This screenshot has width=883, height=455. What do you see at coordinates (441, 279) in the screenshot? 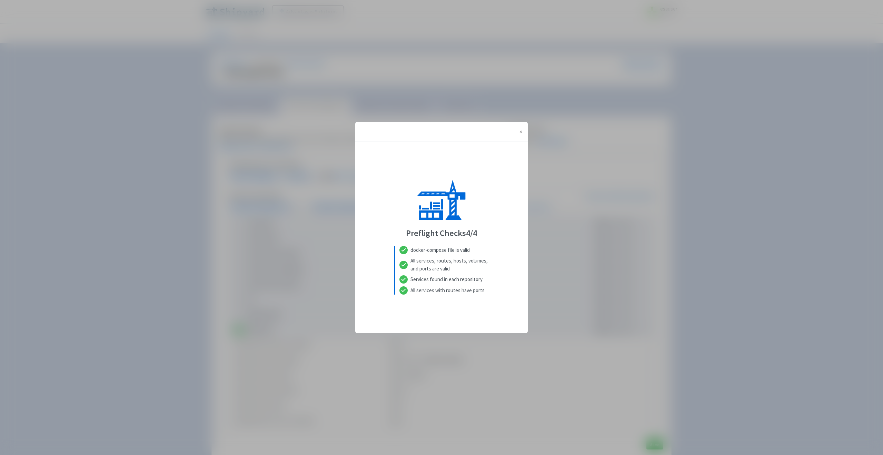
I see `div: Services found in each repository` at bounding box center [441, 279].